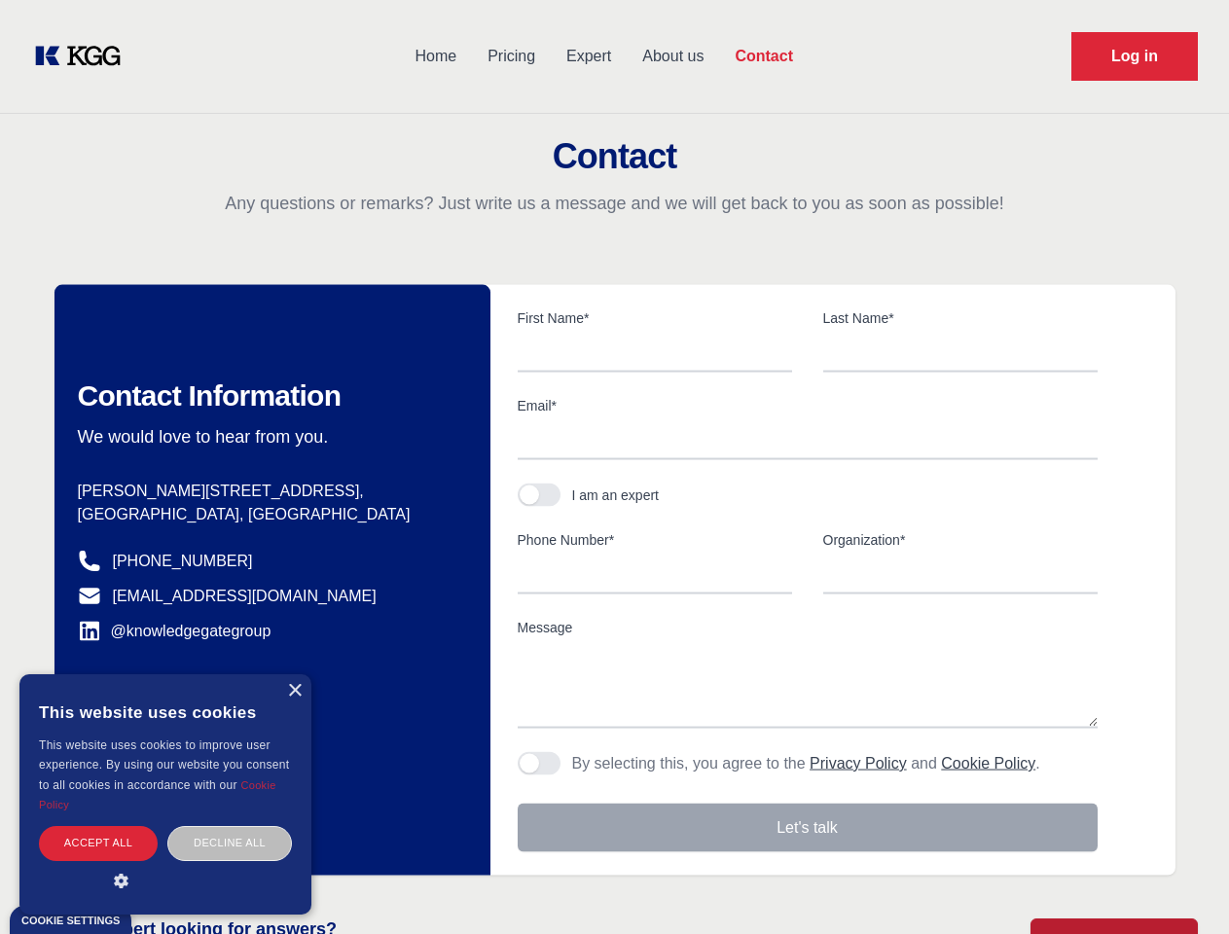  What do you see at coordinates (230, 842) in the screenshot?
I see `div: Decline all` at bounding box center [230, 842].